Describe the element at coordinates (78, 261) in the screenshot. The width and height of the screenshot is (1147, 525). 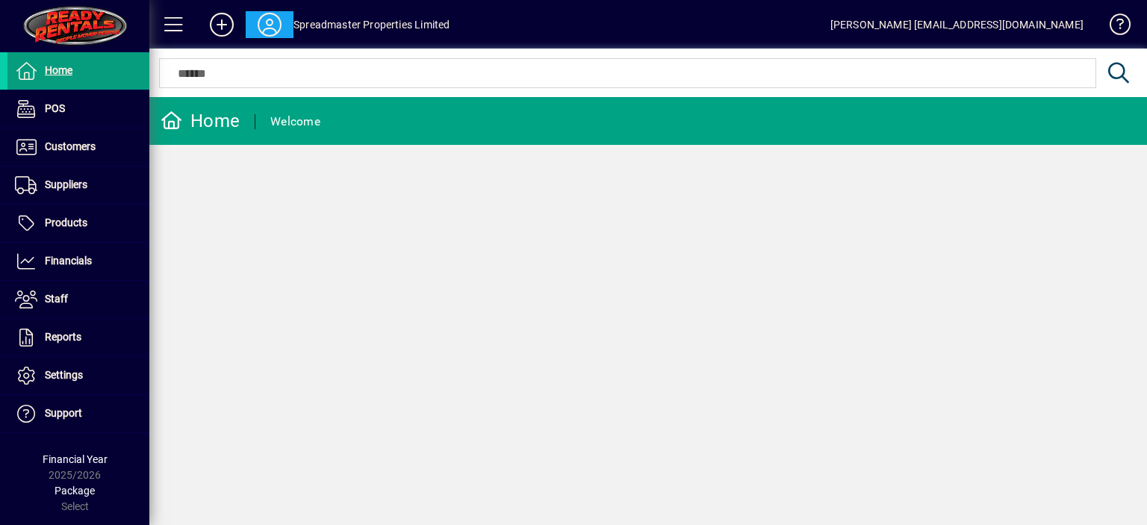
I see `a: Financials` at that location.